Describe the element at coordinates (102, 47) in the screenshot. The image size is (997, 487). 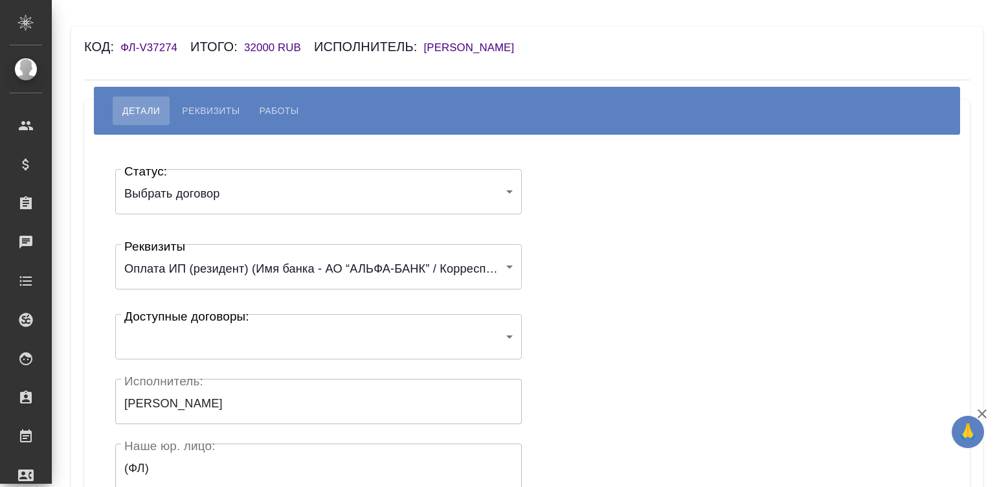
I see `h6: Код:` at that location.